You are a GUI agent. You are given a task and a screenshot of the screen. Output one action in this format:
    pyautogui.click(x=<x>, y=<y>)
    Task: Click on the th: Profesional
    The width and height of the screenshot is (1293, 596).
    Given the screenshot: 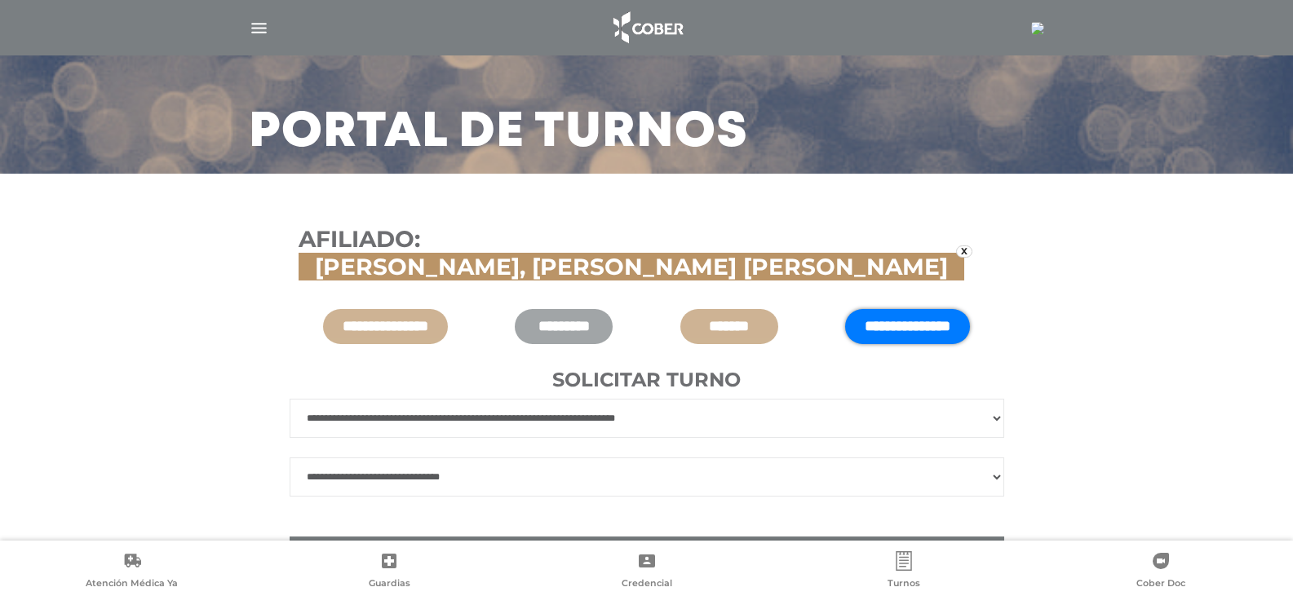 What is the action you would take?
    pyautogui.click(x=647, y=555)
    